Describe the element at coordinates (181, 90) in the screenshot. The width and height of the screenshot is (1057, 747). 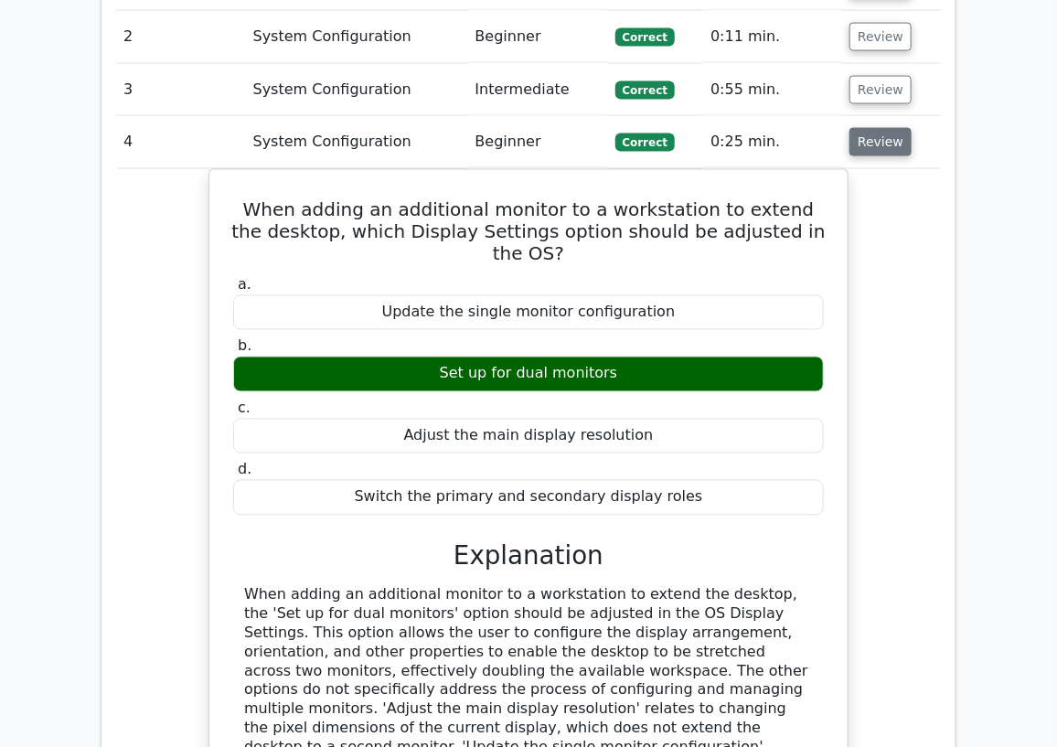
I see `td: 3` at that location.